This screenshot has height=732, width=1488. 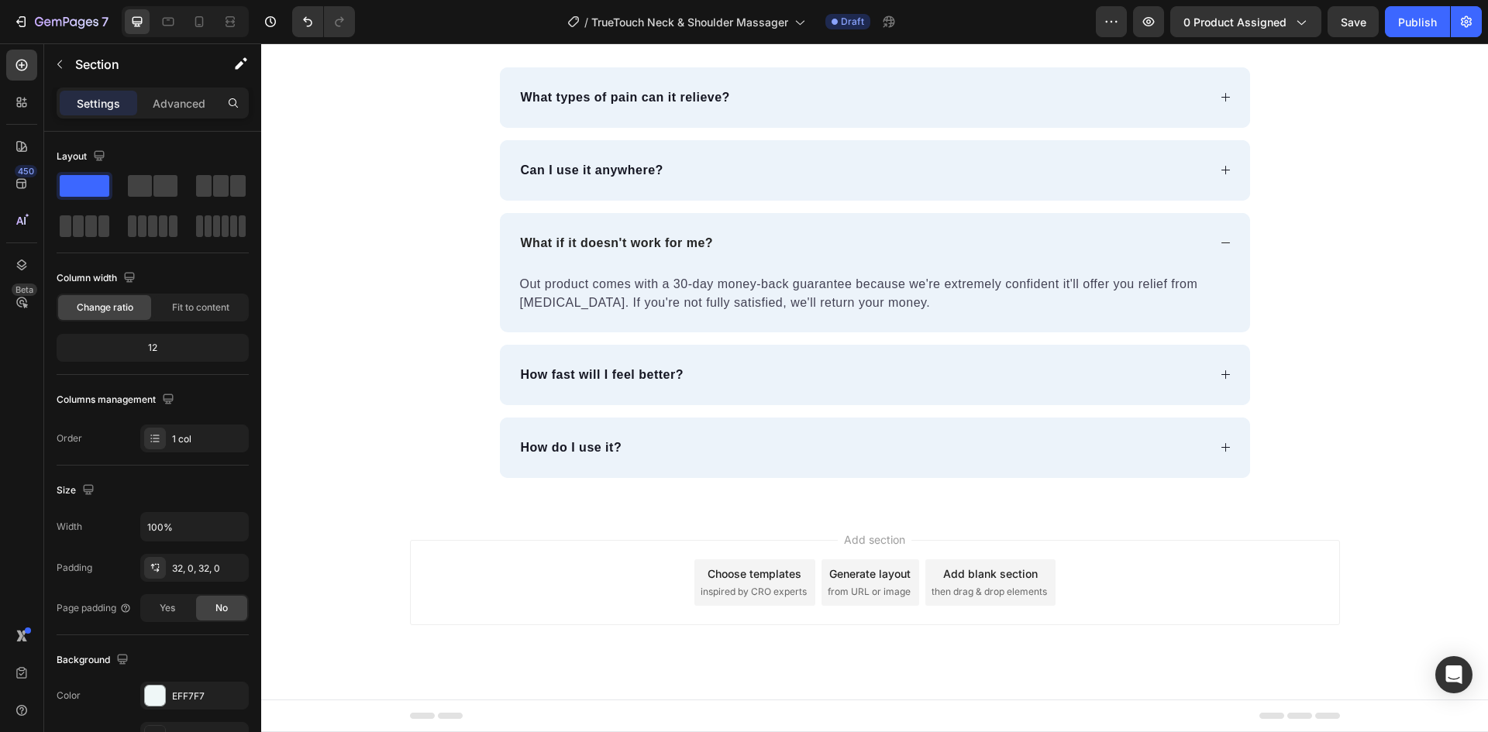 I want to click on div: 450, so click(x=26, y=171).